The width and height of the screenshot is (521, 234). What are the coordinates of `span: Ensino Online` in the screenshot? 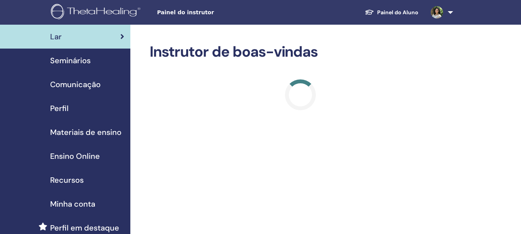 It's located at (75, 156).